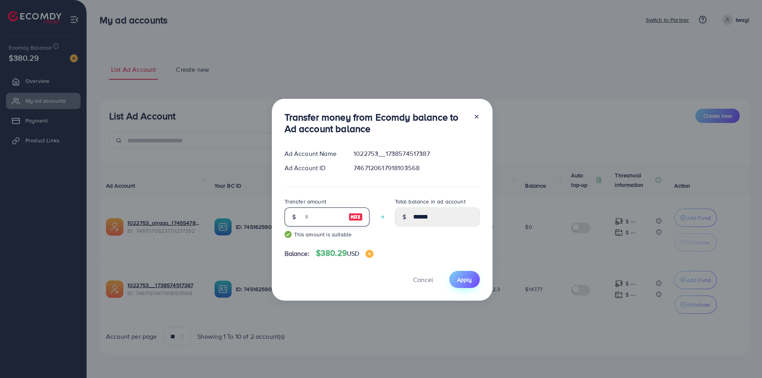  What do you see at coordinates (305, 202) in the screenshot?
I see `label: Transfer amount` at bounding box center [305, 202].